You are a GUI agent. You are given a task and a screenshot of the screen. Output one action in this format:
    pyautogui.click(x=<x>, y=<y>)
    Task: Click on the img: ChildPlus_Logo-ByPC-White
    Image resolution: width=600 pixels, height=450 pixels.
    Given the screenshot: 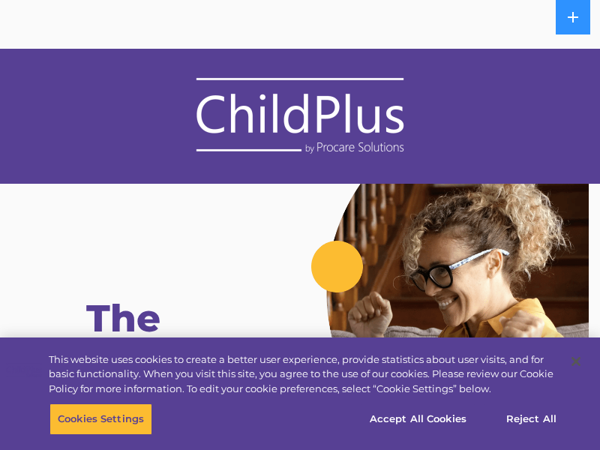 What is the action you would take?
    pyautogui.click(x=300, y=116)
    